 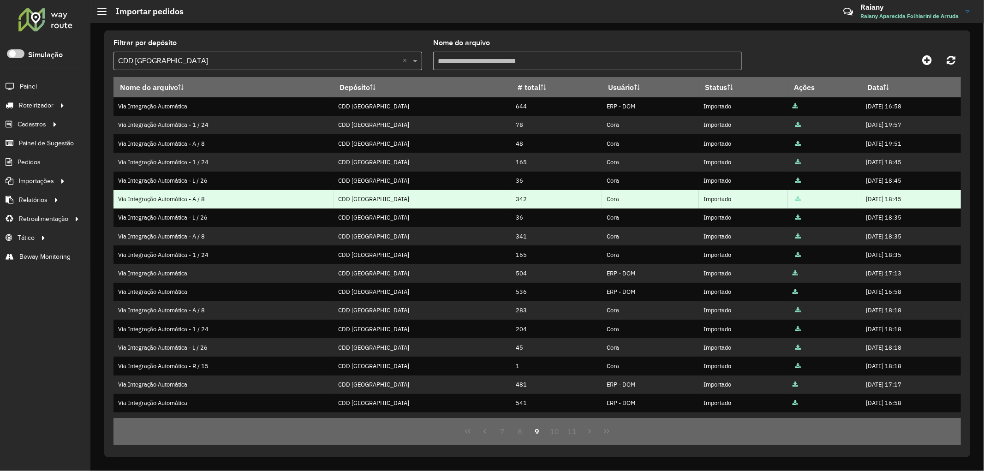 I want to click on a: Contato Rápido, so click(x=848, y=12).